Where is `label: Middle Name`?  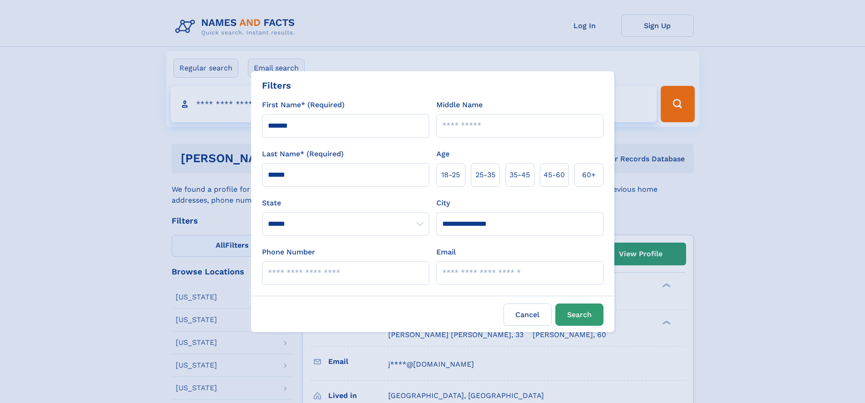
label: Middle Name is located at coordinates (460, 105).